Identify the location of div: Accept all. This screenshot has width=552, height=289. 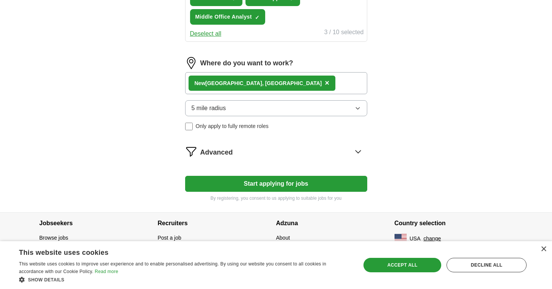
(402, 265).